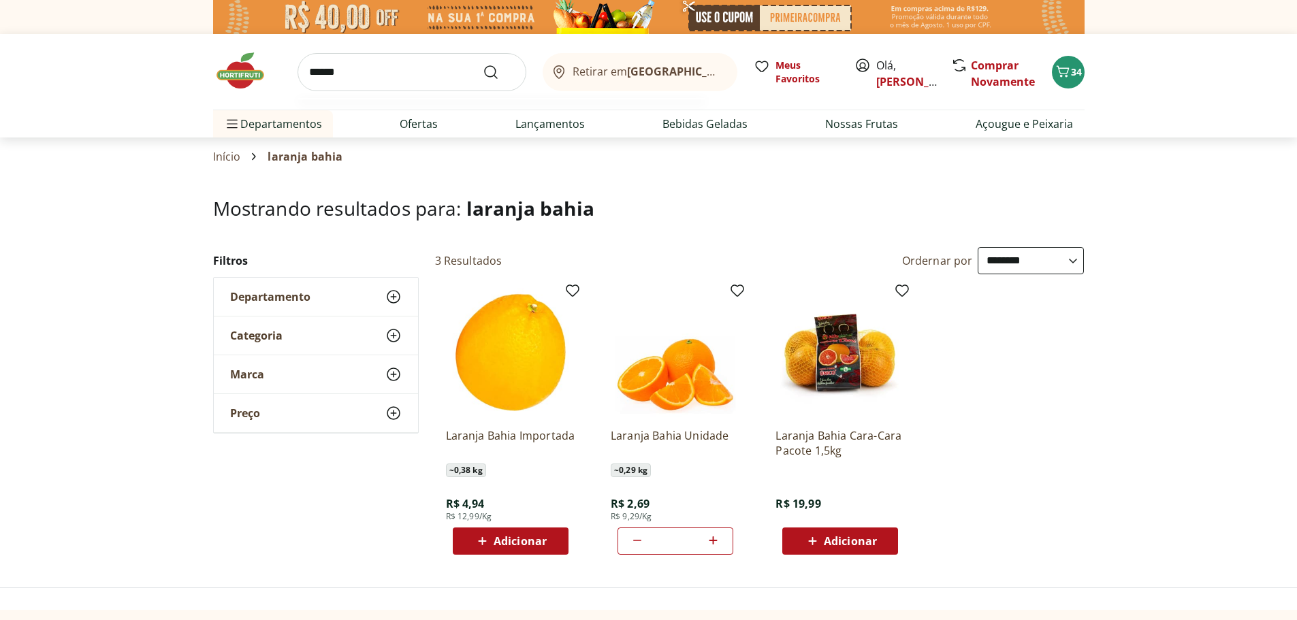 This screenshot has height=620, width=1297. I want to click on span: ~ 0,29 kg, so click(630, 470).